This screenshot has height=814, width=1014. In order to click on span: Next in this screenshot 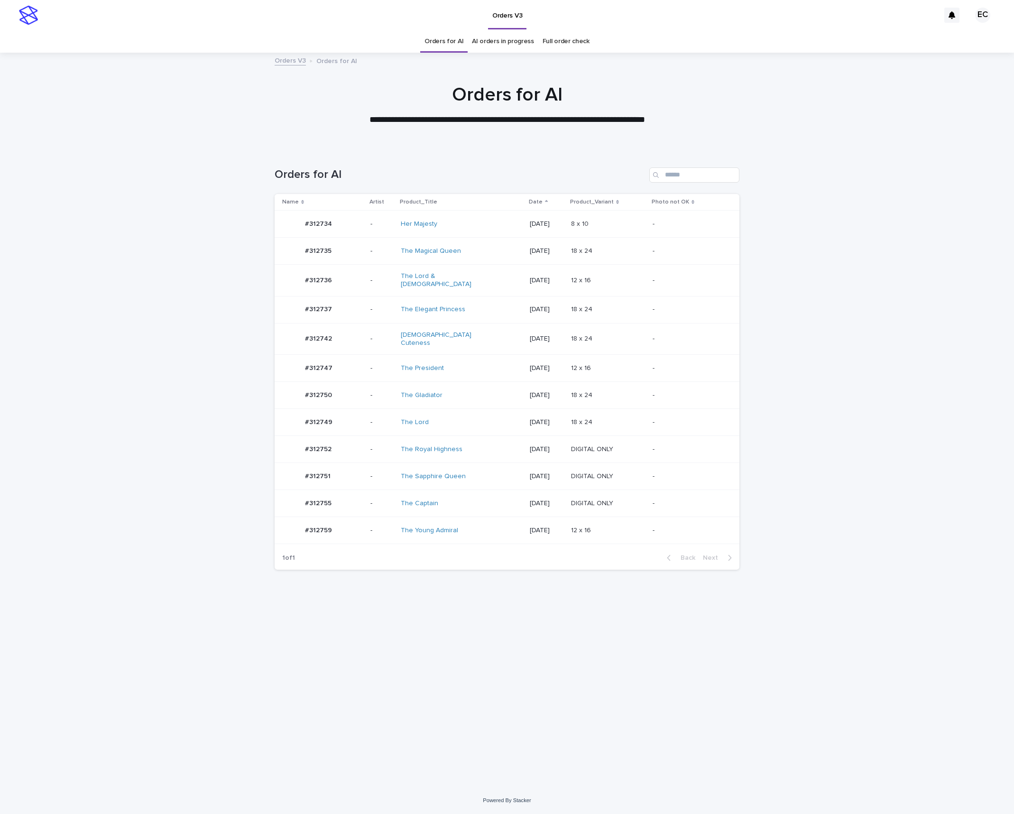, I will do `click(713, 558)`.